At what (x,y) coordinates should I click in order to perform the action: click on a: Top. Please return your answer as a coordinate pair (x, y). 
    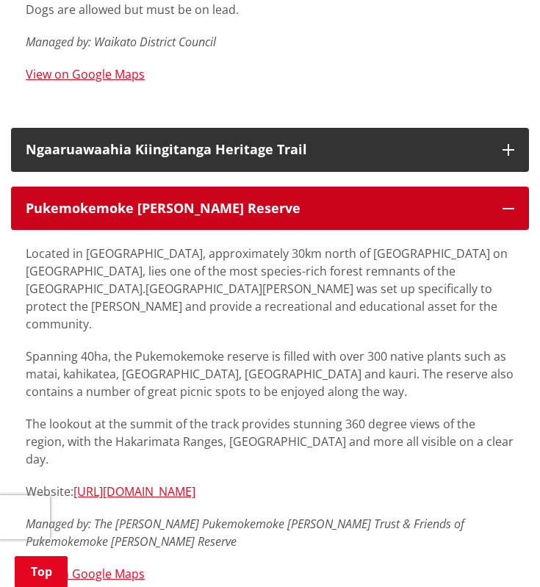
    Looking at the image, I should click on (41, 572).